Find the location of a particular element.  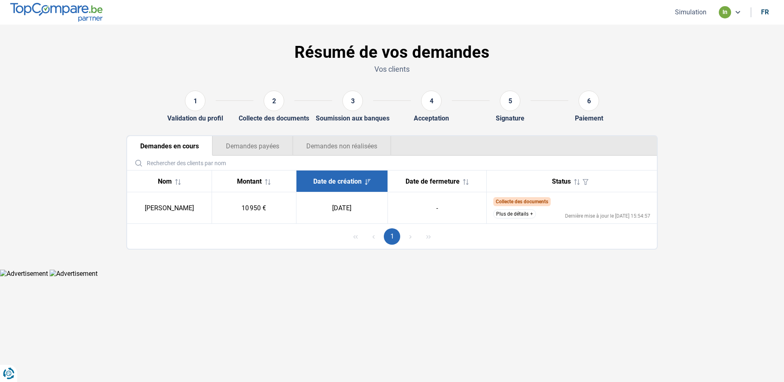

button: Plus de détails is located at coordinates (514, 214).